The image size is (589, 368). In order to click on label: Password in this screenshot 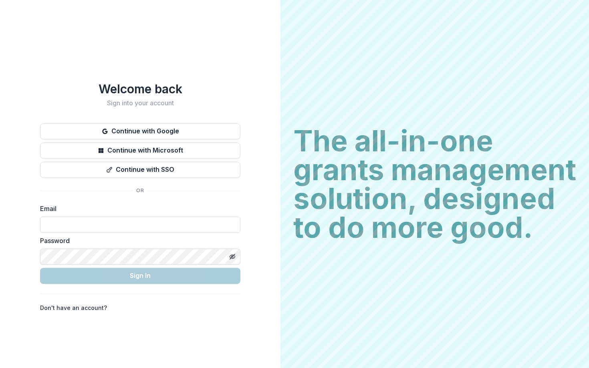, I will do `click(138, 241)`.